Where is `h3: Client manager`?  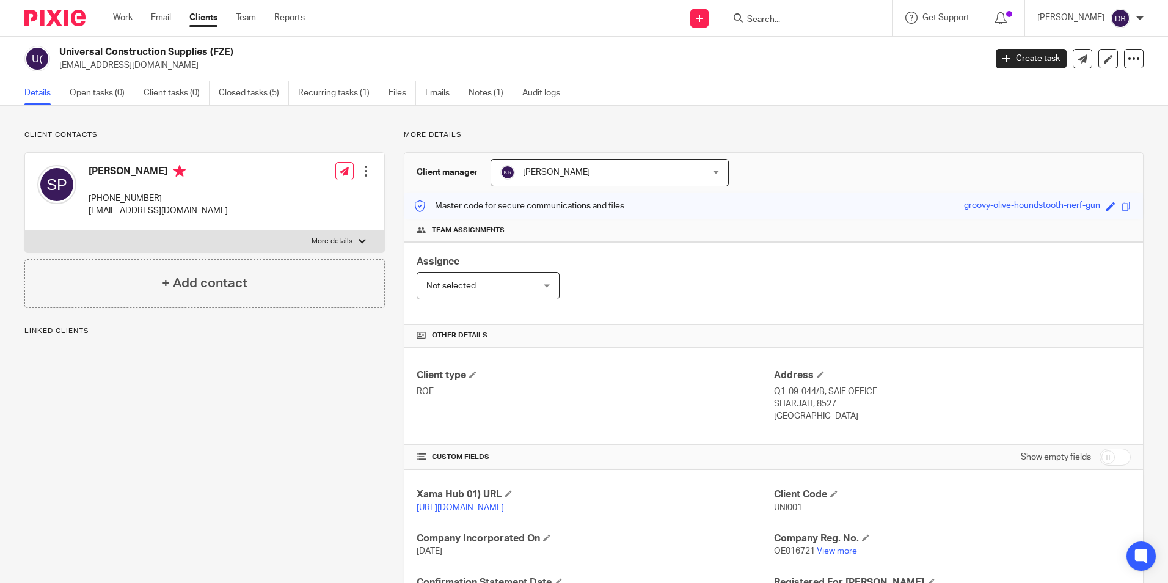 h3: Client manager is located at coordinates (447, 172).